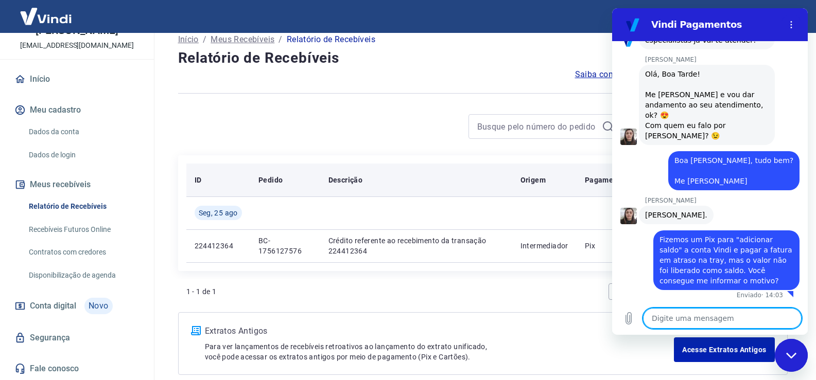 The width and height of the screenshot is (816, 380). Describe the element at coordinates (148, 287) in the screenshot. I see `p: Enviado · 14:03` at that location.